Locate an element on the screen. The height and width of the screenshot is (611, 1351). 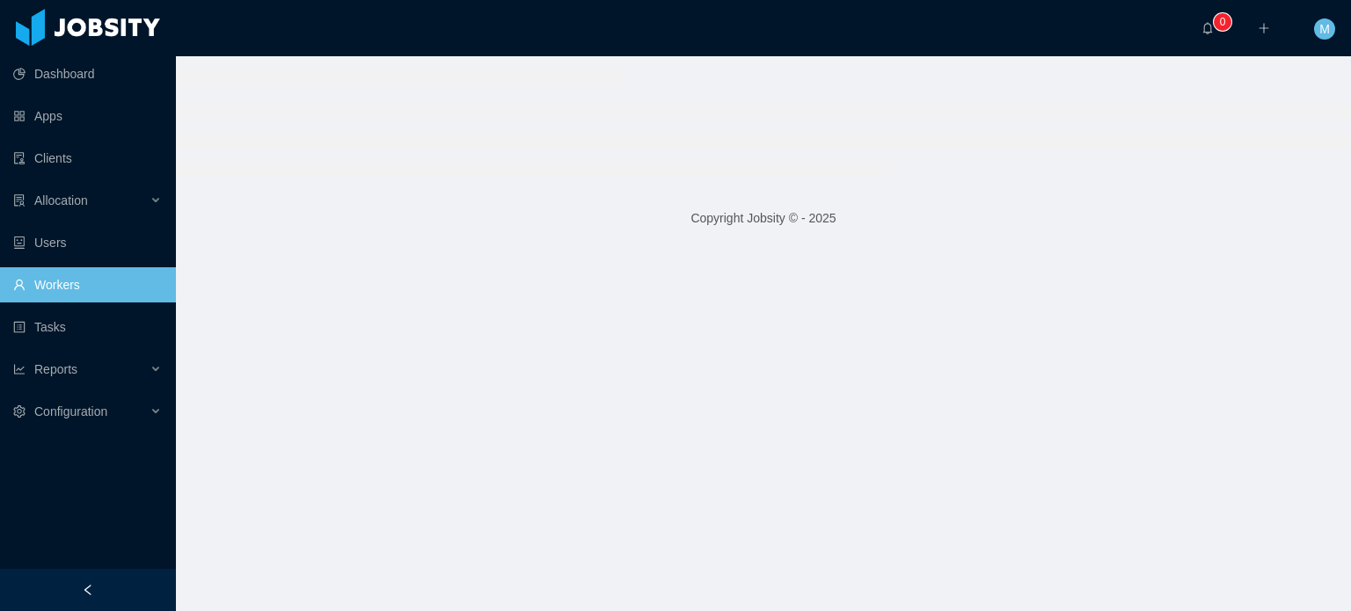
span: Allocation is located at coordinates (61, 200).